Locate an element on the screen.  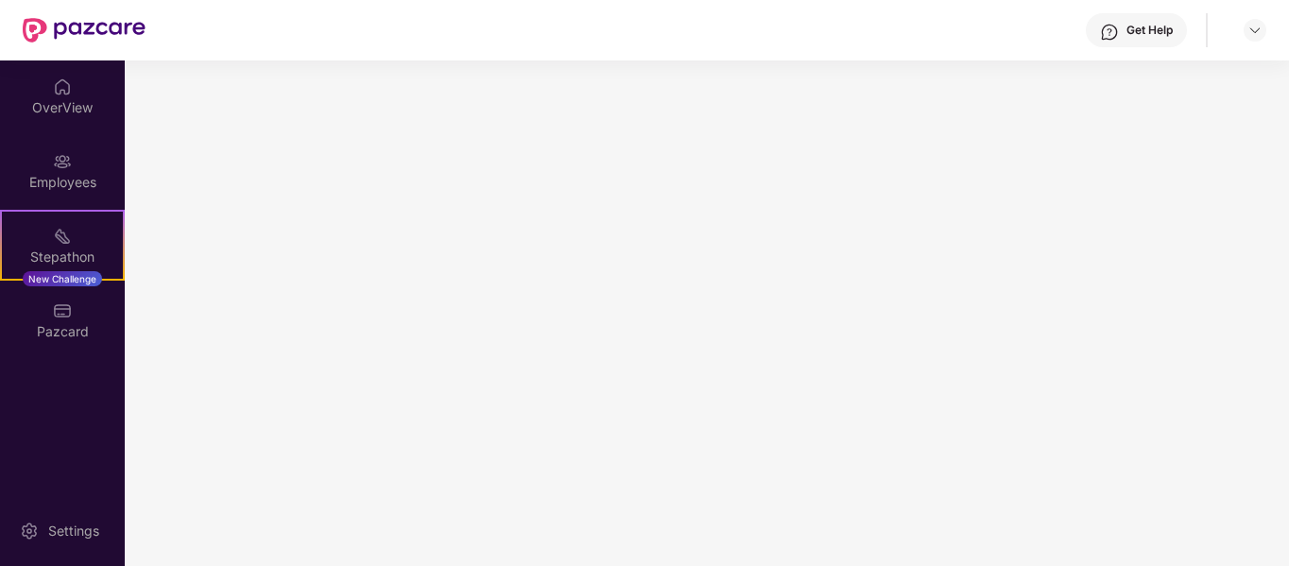
img: New Pazcare Logo is located at coordinates (84, 30).